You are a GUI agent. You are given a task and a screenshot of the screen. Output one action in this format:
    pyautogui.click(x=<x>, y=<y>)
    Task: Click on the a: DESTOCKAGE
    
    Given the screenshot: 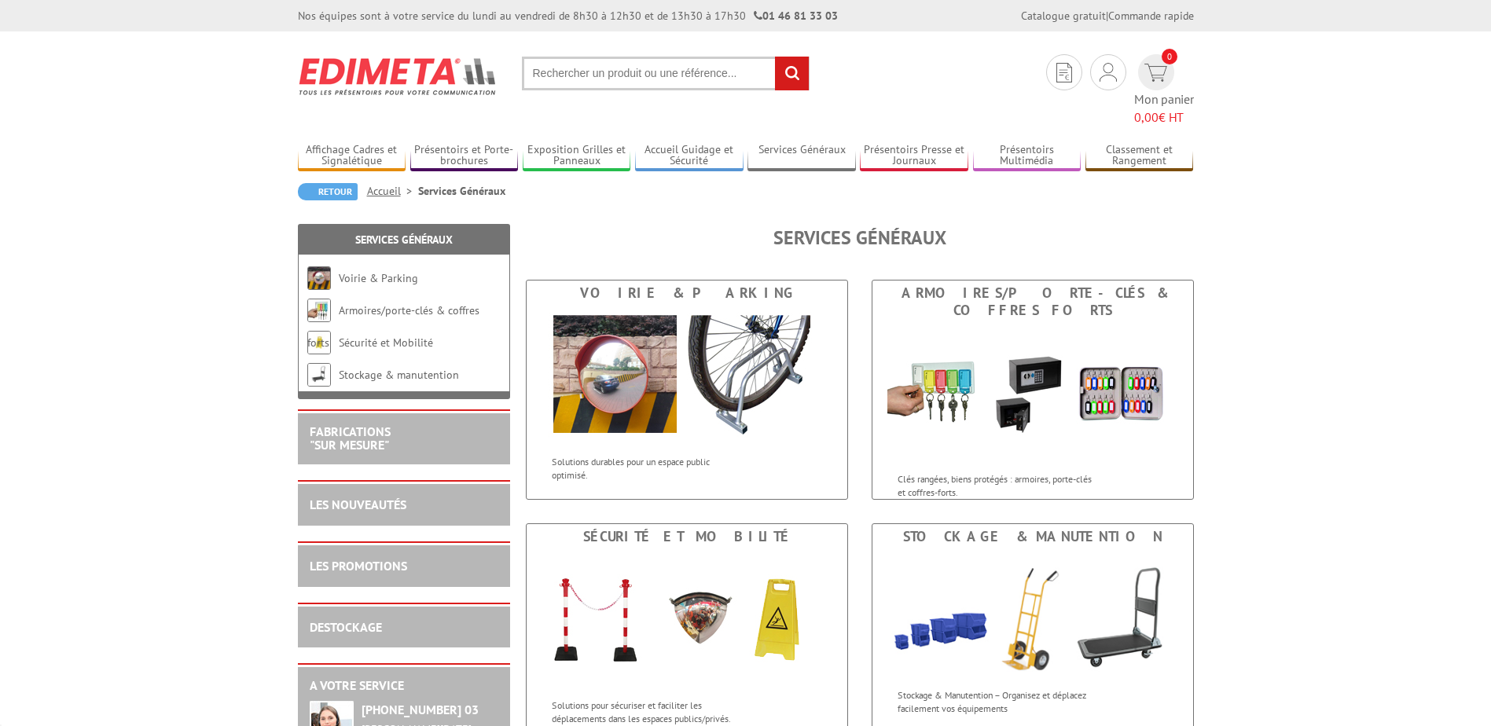 What is the action you would take?
    pyautogui.click(x=346, y=627)
    